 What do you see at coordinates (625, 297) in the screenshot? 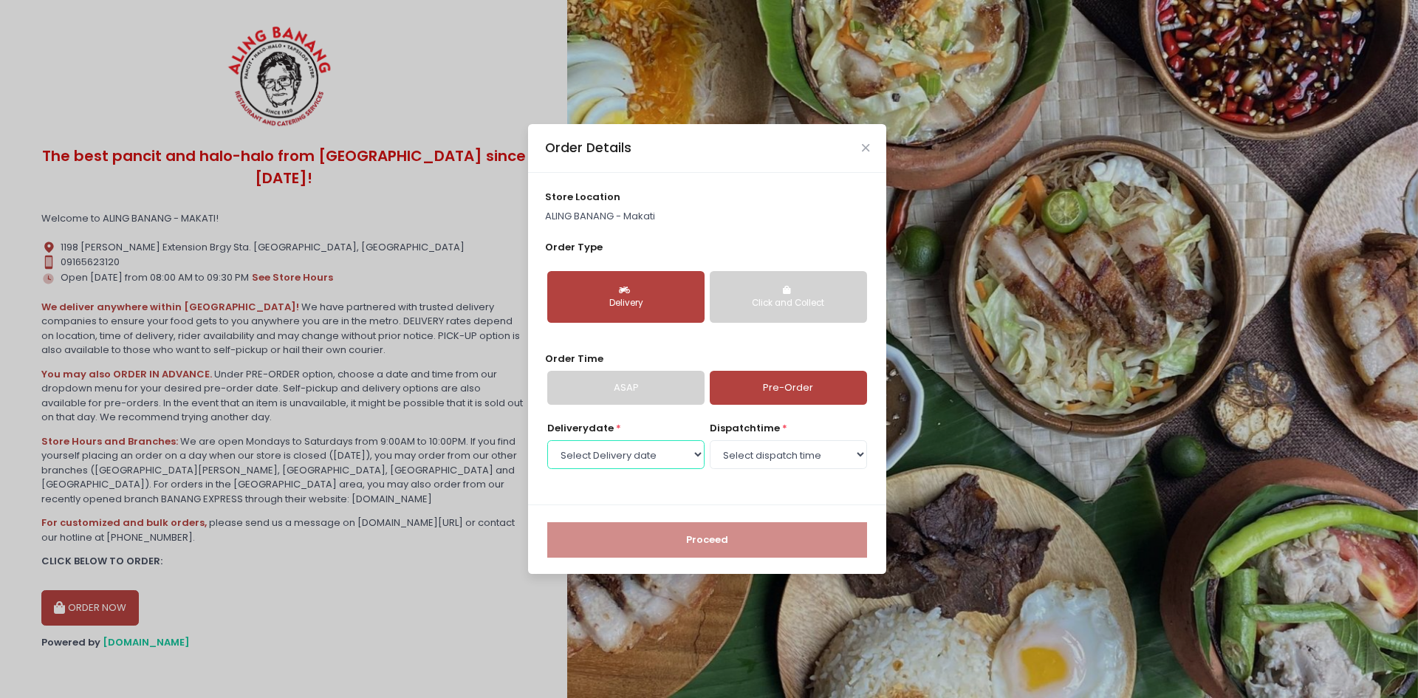
I see `button: Delivery` at bounding box center [625, 297].